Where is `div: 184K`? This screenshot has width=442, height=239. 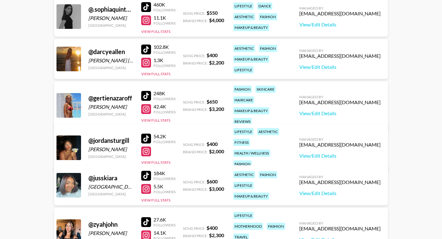
div: 184K is located at coordinates (164, 173).